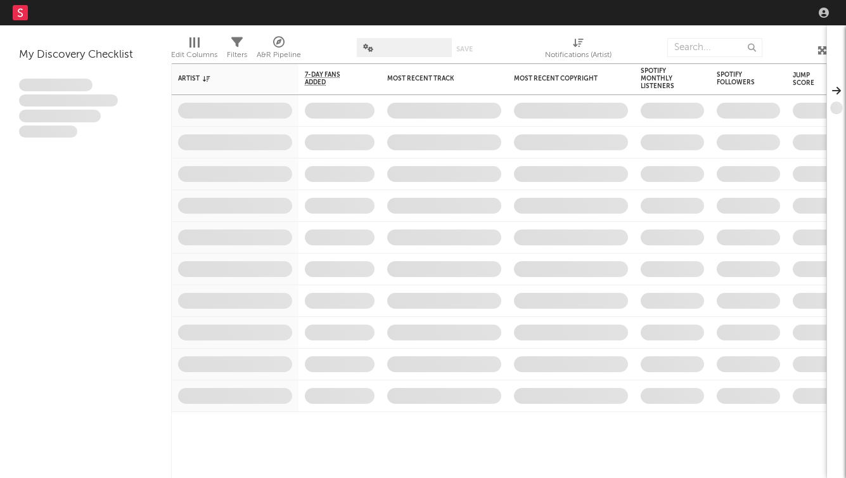 The height and width of the screenshot is (478, 846). What do you see at coordinates (435, 79) in the screenshot?
I see `div: Most Recent Track` at bounding box center [435, 79].